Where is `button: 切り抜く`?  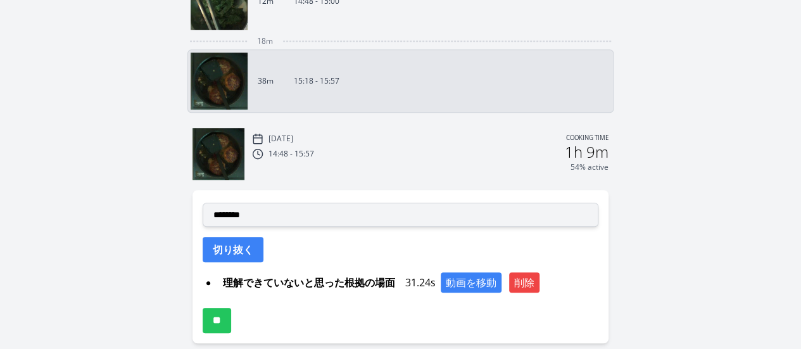
button: 切り抜く is located at coordinates (233, 250).